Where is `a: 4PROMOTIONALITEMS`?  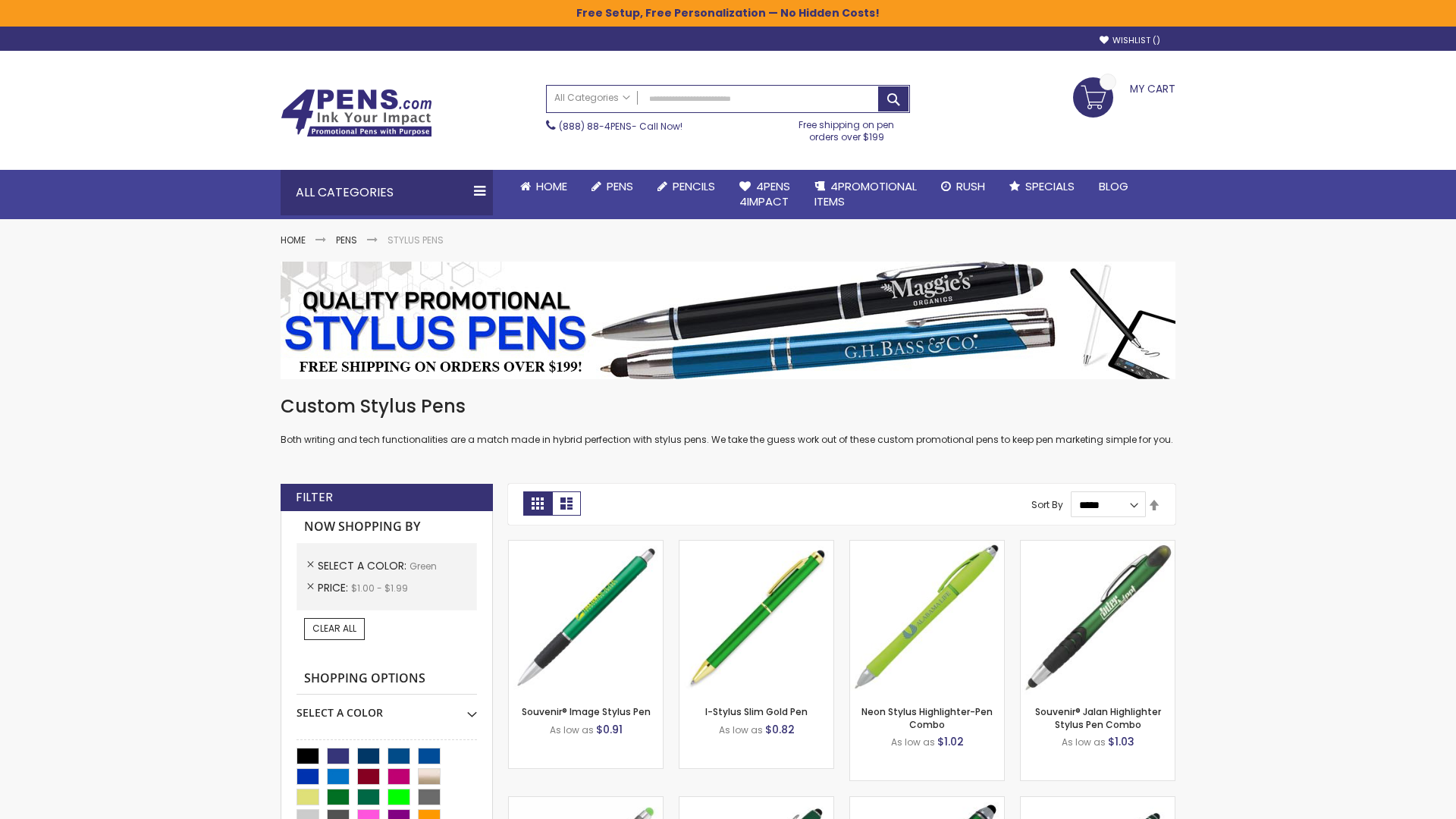 a: 4PROMOTIONALITEMS is located at coordinates (865, 194).